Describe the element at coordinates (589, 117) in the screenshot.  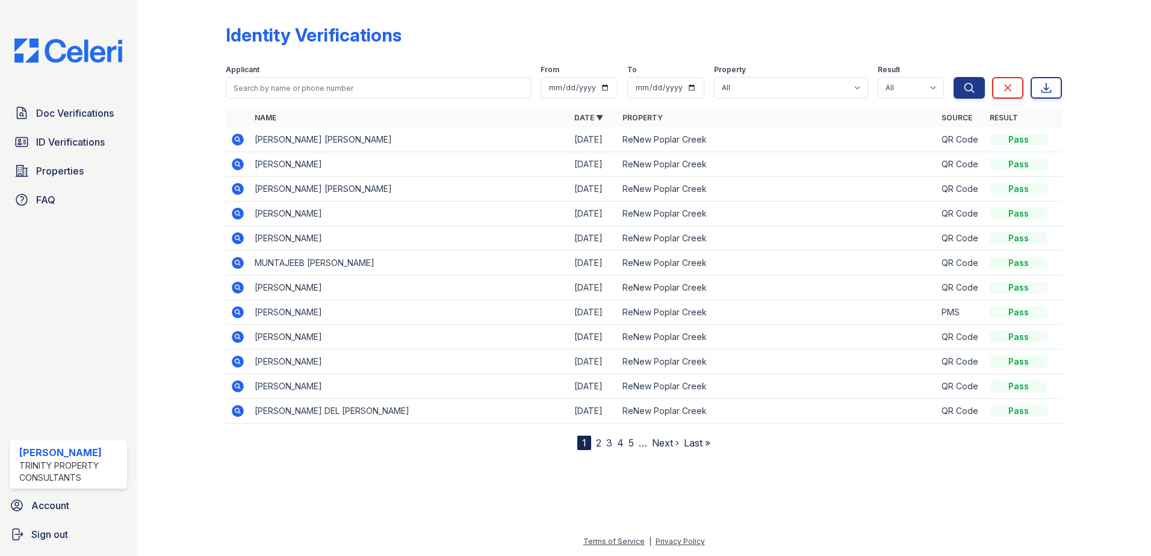
I see `a: Date ▼` at that location.